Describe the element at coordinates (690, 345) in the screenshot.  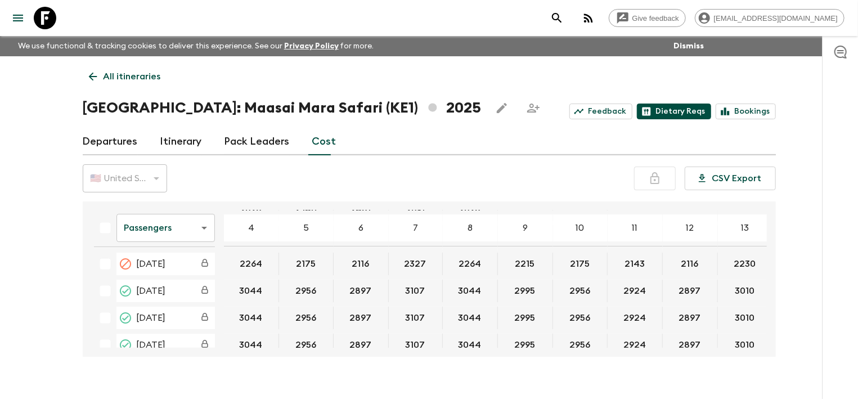
I see `div: 24 Aug 2025; 12` at that location.